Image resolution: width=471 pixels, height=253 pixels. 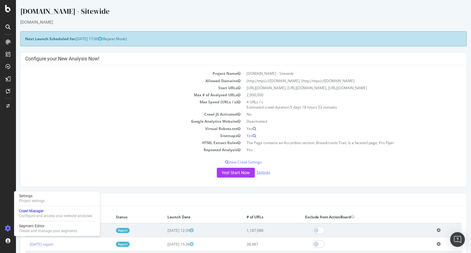 I want to click on span: 5 days 18 hours 53 minutes, so click(x=297, y=107).